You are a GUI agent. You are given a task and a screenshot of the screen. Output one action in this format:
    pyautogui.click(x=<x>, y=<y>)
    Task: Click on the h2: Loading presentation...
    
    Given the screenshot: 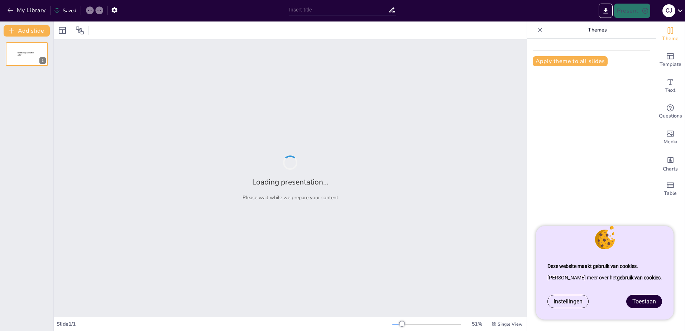 What is the action you would take?
    pyautogui.click(x=290, y=182)
    